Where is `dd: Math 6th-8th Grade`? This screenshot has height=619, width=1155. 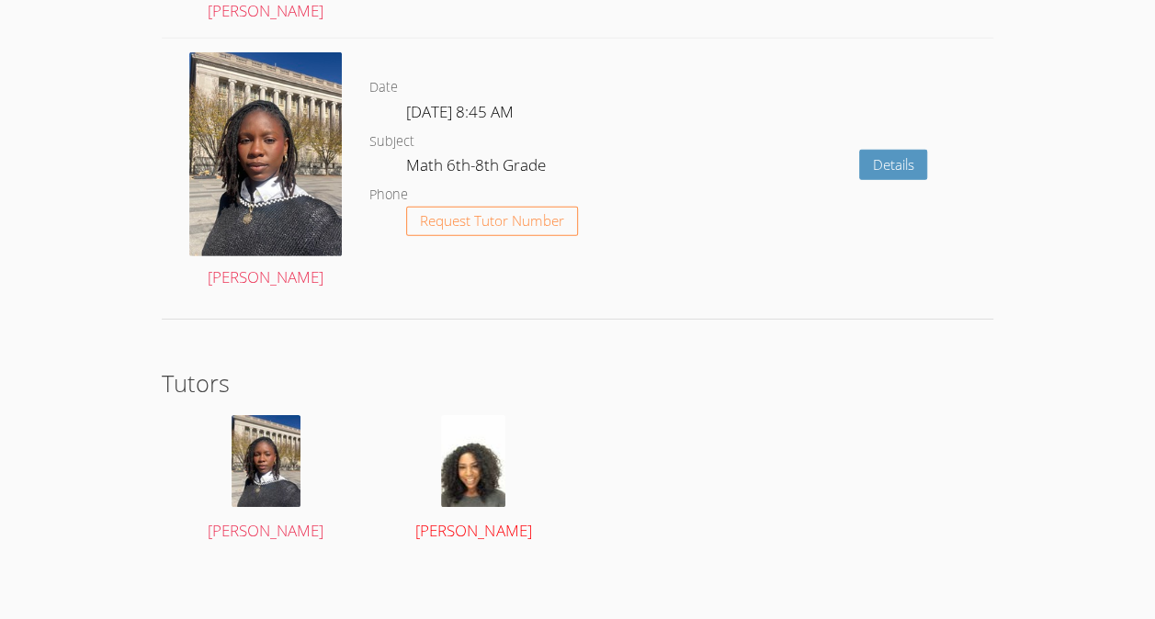 dd: Math 6th-8th Grade is located at coordinates (478, 168).